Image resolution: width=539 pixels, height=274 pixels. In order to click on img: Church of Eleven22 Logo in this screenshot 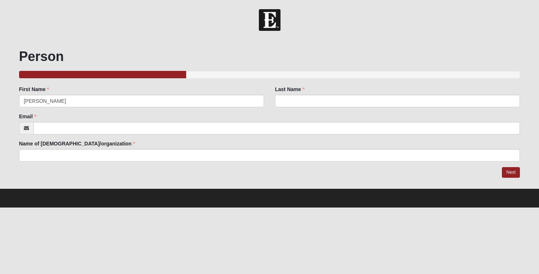, I will do `click(269, 20)`.